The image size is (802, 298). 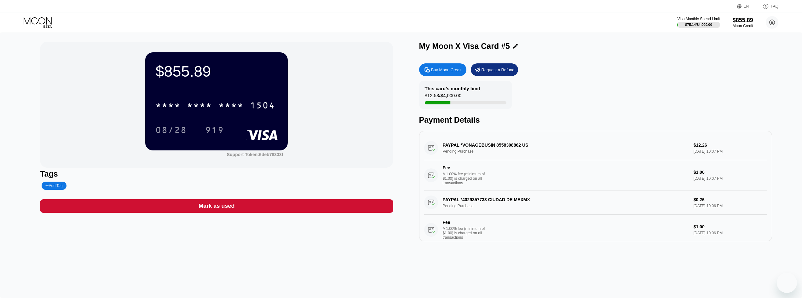 What do you see at coordinates (54, 186) in the screenshot?
I see `div: Add Tag` at bounding box center [54, 186].